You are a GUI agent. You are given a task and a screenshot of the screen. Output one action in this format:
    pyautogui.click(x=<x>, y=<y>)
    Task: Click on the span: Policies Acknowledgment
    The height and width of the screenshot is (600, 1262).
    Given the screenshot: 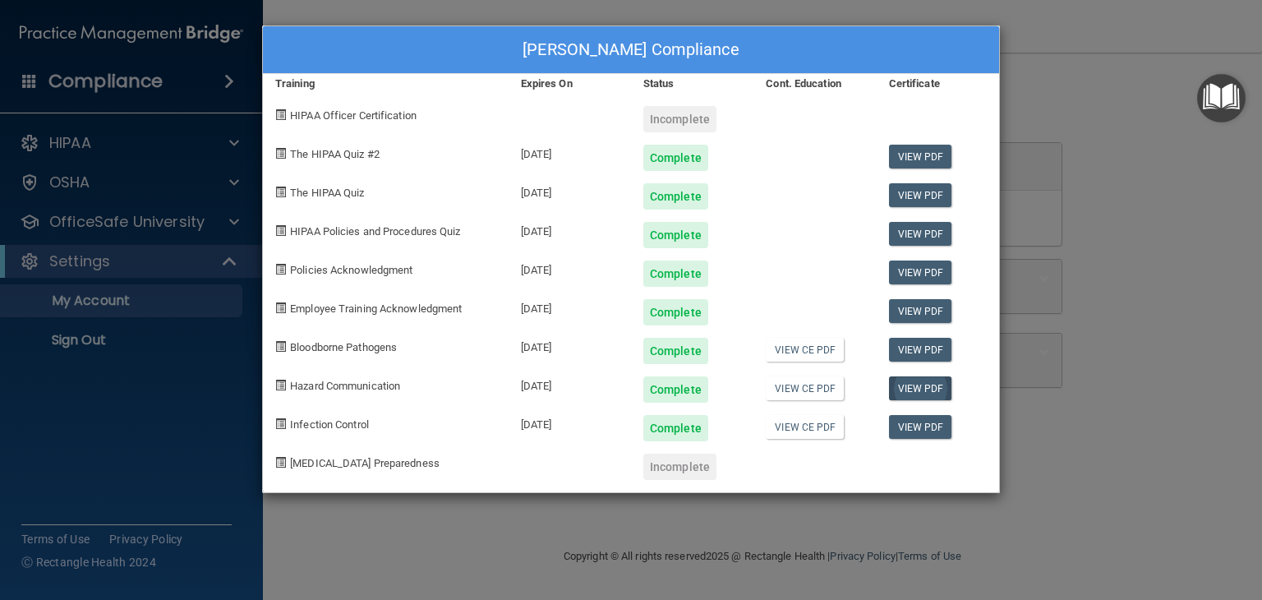 What is the action you would take?
    pyautogui.click(x=351, y=270)
    